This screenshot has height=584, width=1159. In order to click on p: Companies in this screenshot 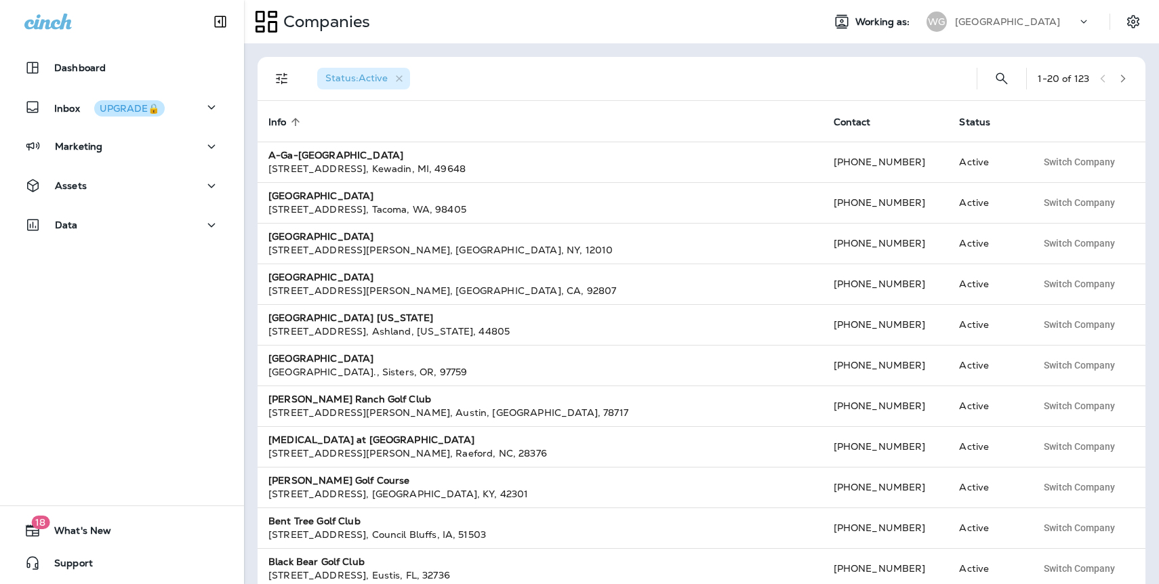, I will do `click(324, 22)`.